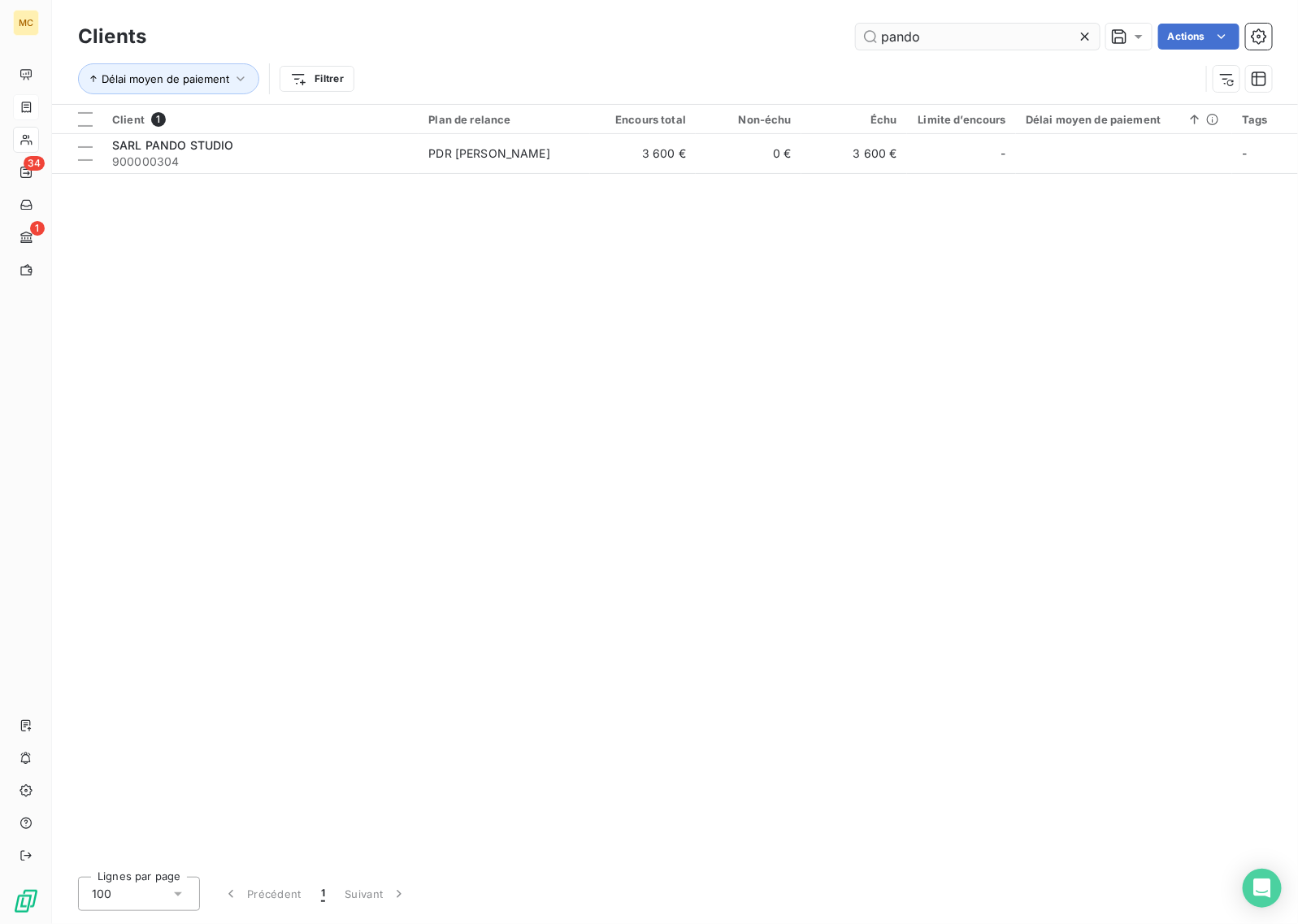 Image resolution: width=1298 pixels, height=924 pixels. I want to click on span: SARL PANDO STUDIO, so click(173, 145).